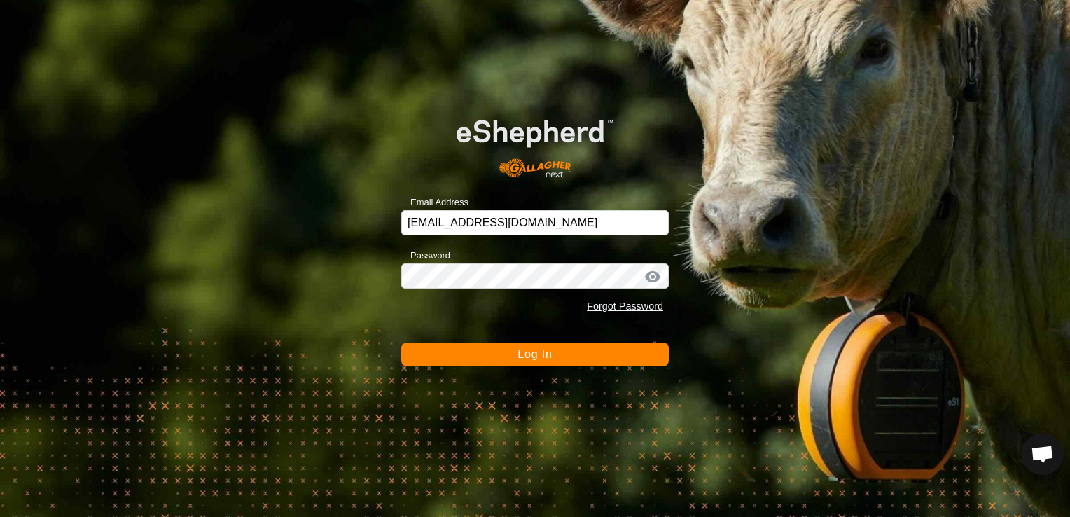 The height and width of the screenshot is (517, 1070). What do you see at coordinates (426, 256) in the screenshot?
I see `label: Password` at bounding box center [426, 256].